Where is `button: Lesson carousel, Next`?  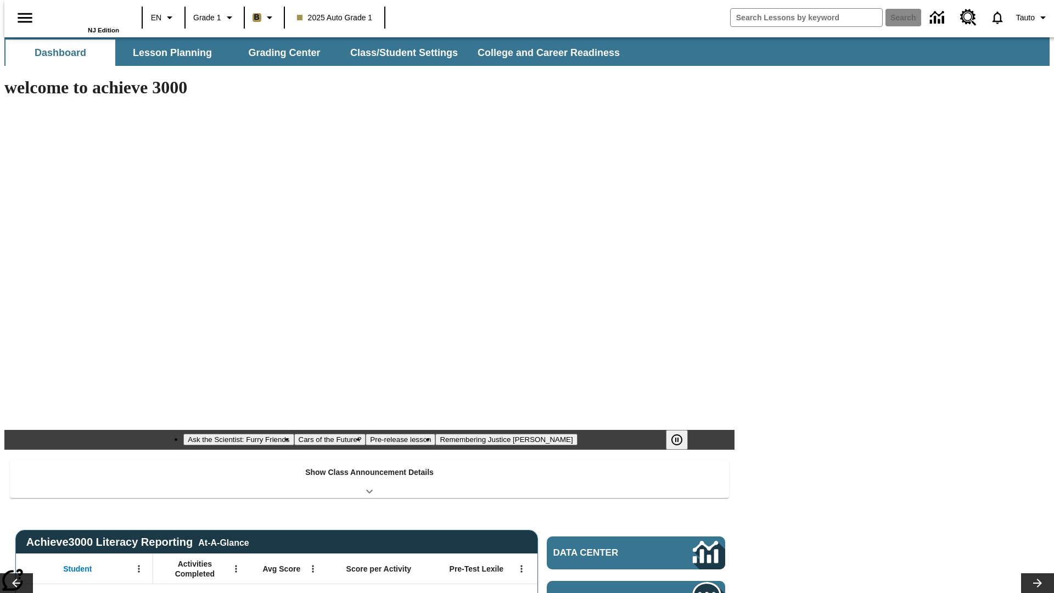 button: Lesson carousel, Next is located at coordinates (1038, 583).